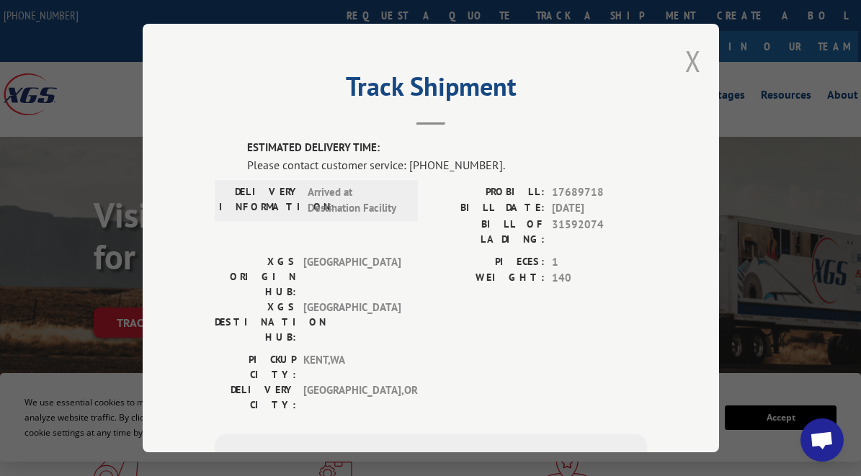 The width and height of the screenshot is (861, 476). What do you see at coordinates (255, 322) in the screenshot?
I see `label: XGS DESTINATION HUB:` at bounding box center [255, 322].